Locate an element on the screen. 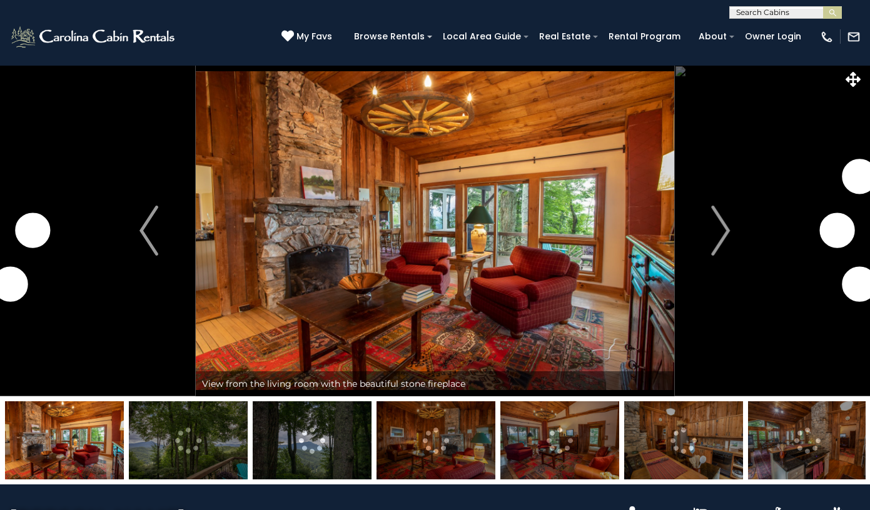 The image size is (870, 510). button: Previous is located at coordinates (149, 231).